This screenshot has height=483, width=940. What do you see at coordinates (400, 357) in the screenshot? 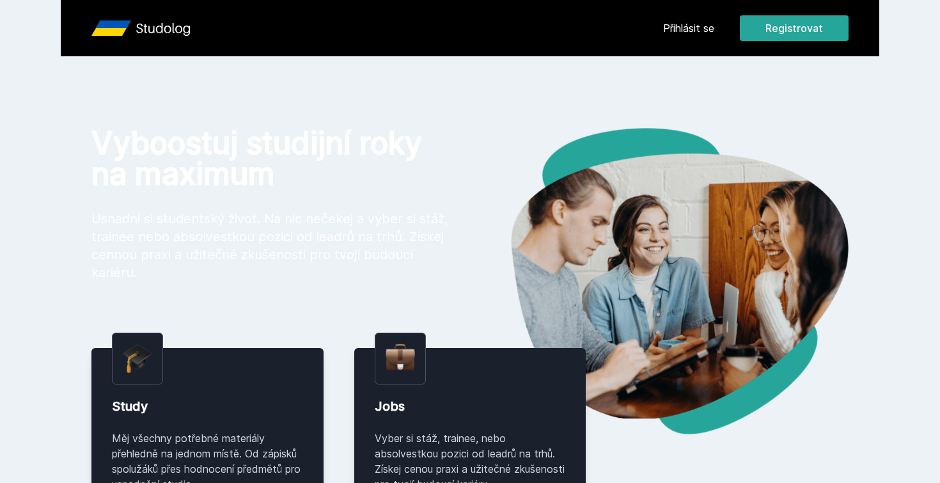
I see `img: briefcase.png` at bounding box center [400, 357].